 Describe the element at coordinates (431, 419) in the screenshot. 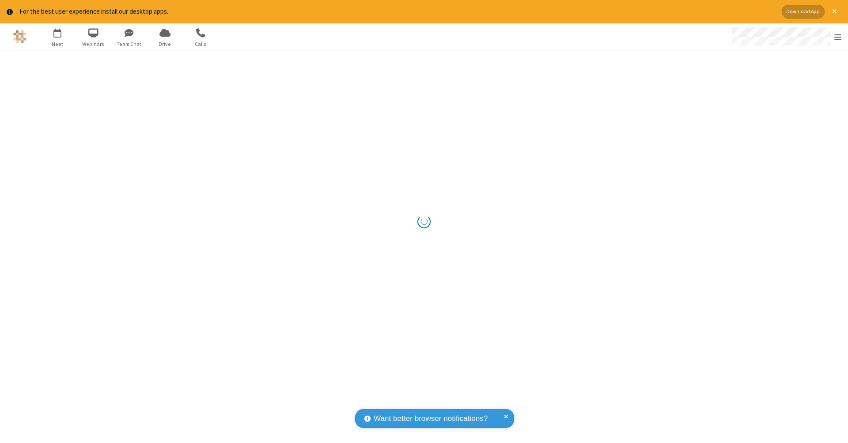

I see `span: Want better browser notifications?` at that location.